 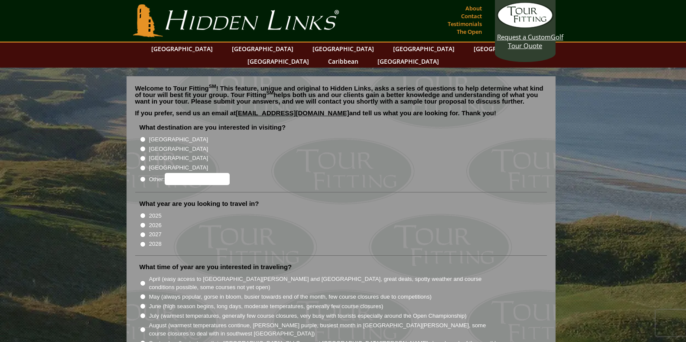 What do you see at coordinates (343, 61) in the screenshot?
I see `a: Caribbean` at bounding box center [343, 61].